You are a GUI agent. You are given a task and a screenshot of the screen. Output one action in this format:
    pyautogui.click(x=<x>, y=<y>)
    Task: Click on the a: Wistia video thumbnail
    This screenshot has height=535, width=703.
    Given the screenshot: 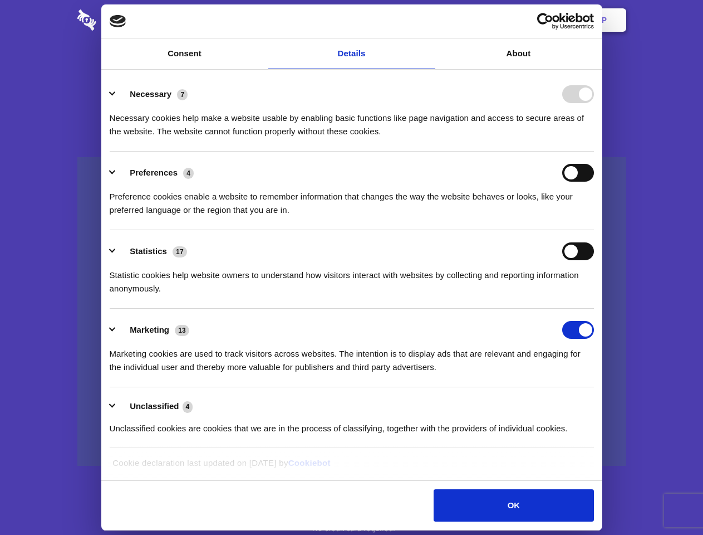 What is the action you would take?
    pyautogui.click(x=352, y=311)
    